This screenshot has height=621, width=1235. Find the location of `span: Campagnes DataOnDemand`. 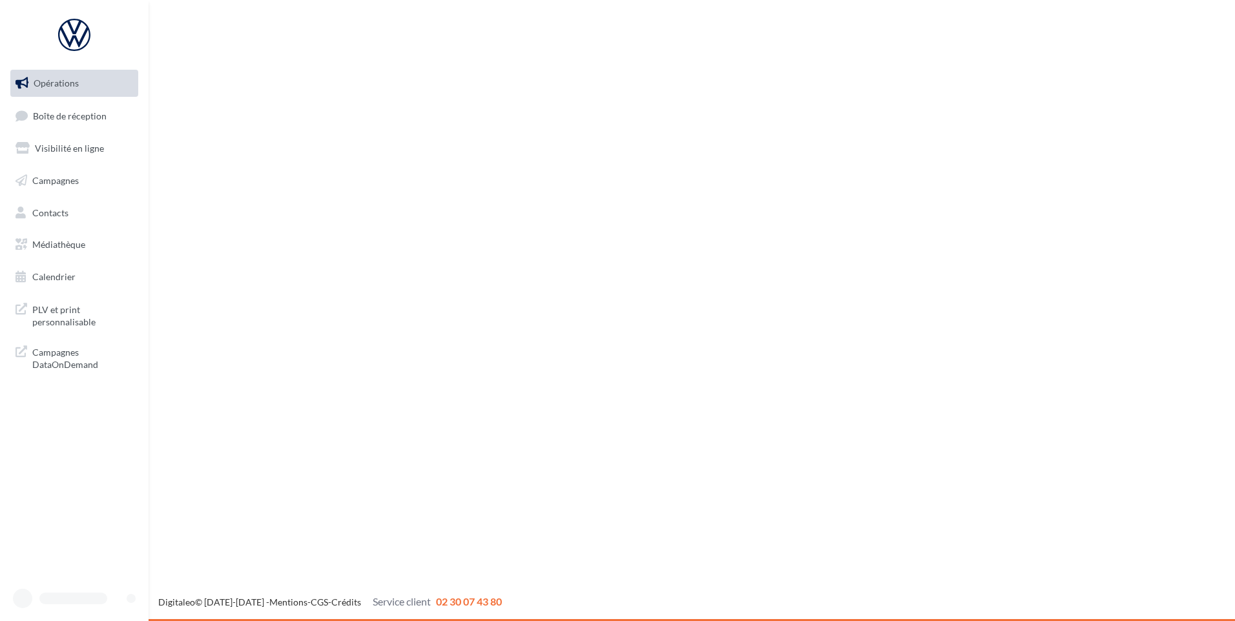

span: Campagnes DataOnDemand is located at coordinates (83, 357).